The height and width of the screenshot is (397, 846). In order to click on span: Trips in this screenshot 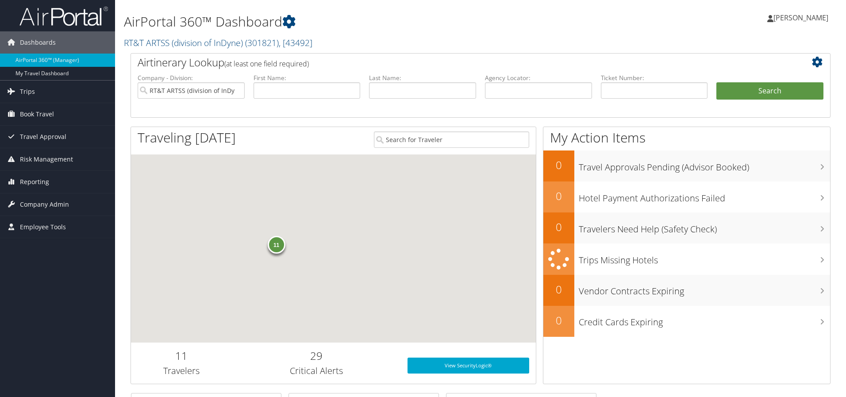, I will do `click(27, 92)`.